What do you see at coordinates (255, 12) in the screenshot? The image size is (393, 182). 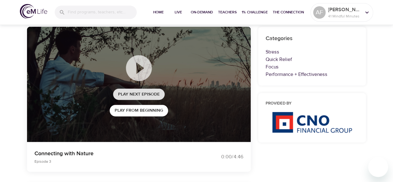 I see `span: 1% Challenge` at bounding box center [255, 12].